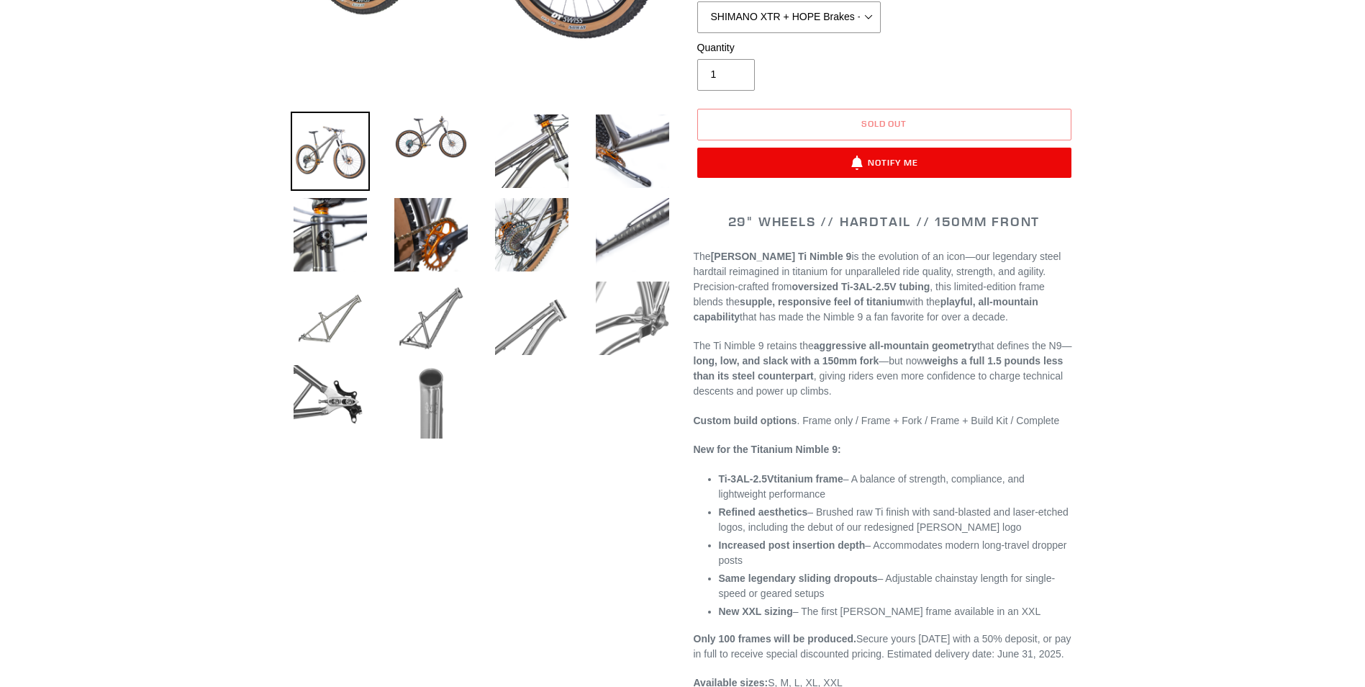  What do you see at coordinates (884, 221) in the screenshot?
I see `span: 29" WHEELS // HARDTAIL // 150MM FRONT` at bounding box center [884, 221].